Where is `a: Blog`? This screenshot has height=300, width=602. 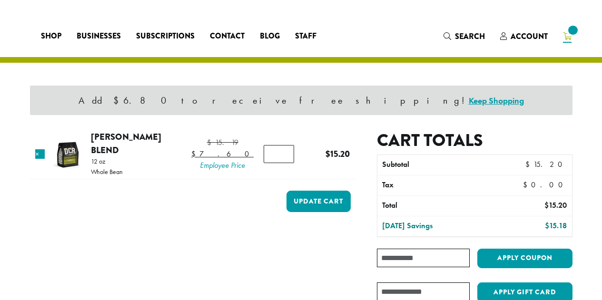 a: Blog is located at coordinates (270, 36).